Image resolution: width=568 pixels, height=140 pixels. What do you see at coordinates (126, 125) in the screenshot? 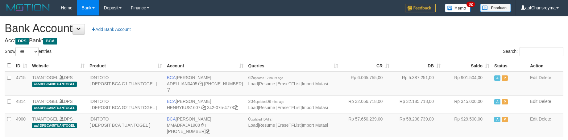
I see `td: IDNTOTO [ DEPOSIT BCA TUANTOGEL ]` at bounding box center [126, 125].